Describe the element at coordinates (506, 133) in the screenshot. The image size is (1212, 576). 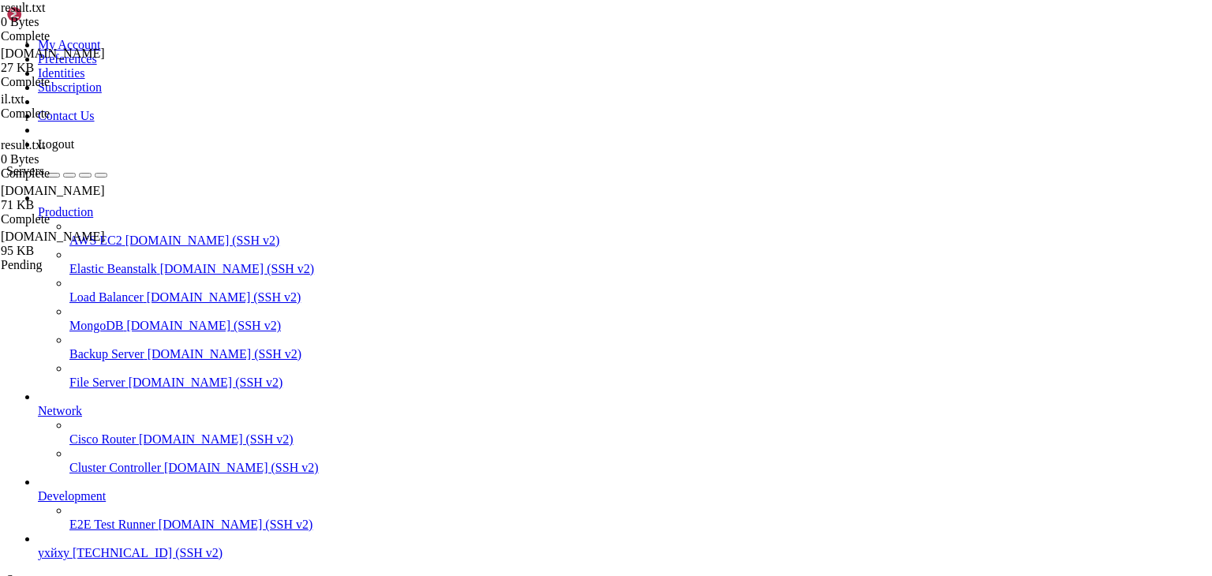
I see `x-row: To restore this content, you can run the 'unminimize' command.` at that location.